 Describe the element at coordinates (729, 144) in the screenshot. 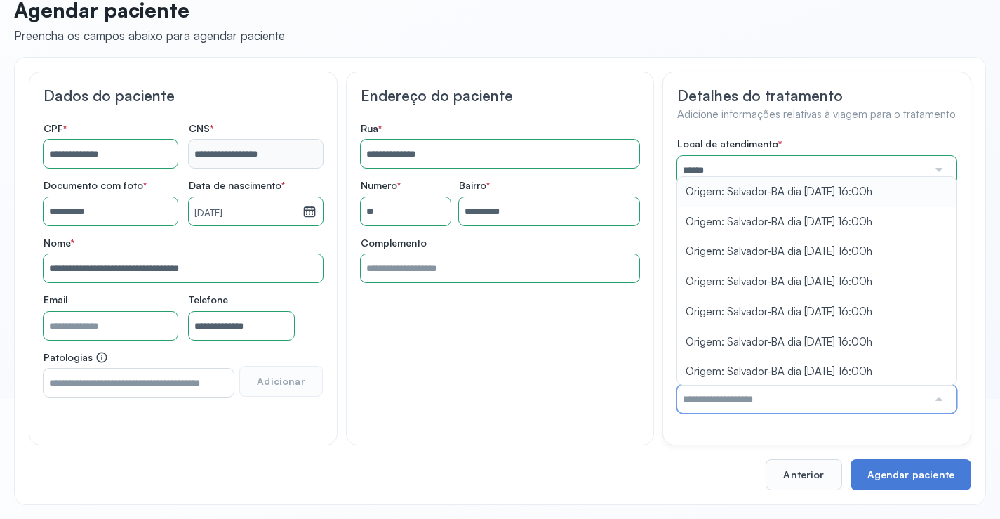

I see `span: Local de atendimento` at that location.